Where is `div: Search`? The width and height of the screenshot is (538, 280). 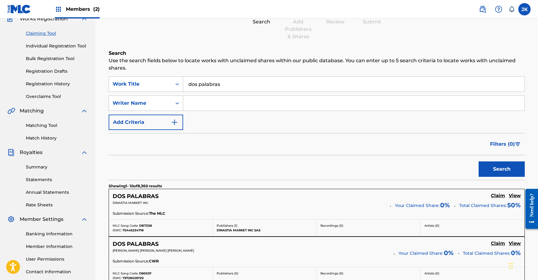
div: Search is located at coordinates (262, 22).